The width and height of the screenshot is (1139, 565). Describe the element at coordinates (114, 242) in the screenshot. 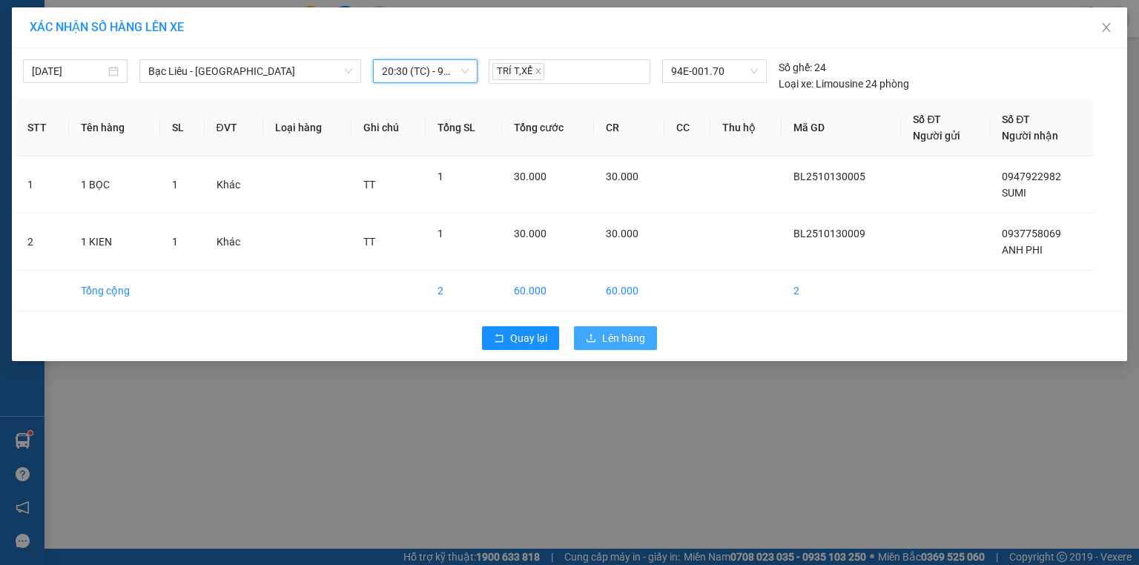

I see `td: 1 KIEN` at that location.